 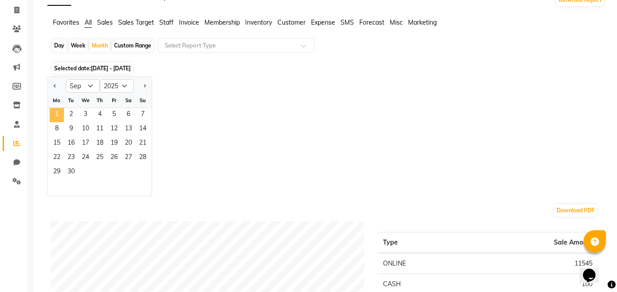 I want to click on div: Sa, so click(x=128, y=100).